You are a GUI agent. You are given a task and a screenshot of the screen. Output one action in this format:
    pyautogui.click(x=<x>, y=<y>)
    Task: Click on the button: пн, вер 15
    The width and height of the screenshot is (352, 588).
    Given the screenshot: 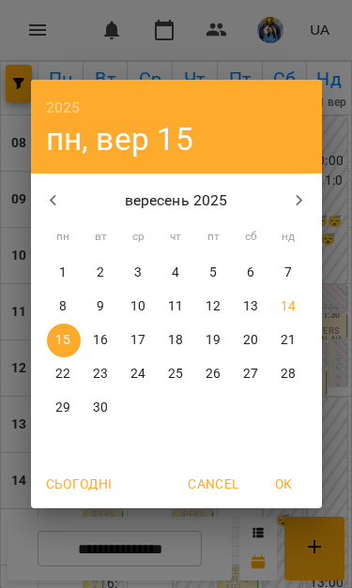 What is the action you would take?
    pyautogui.click(x=119, y=139)
    